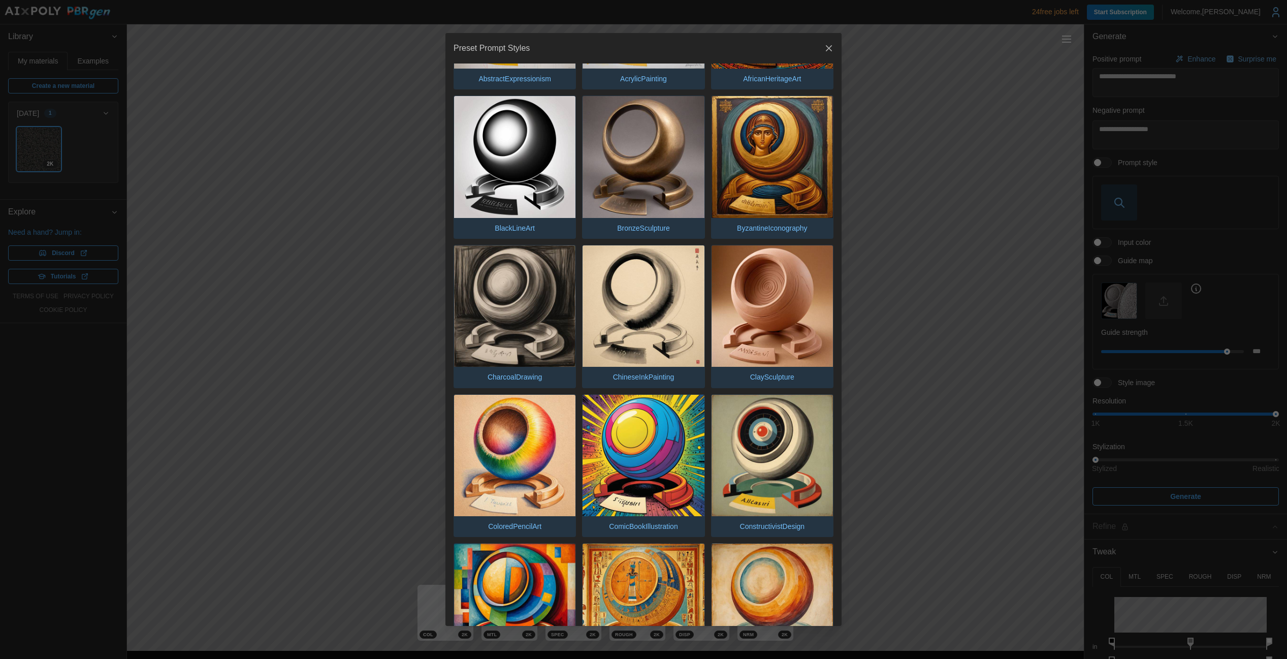  Describe the element at coordinates (772, 455) in the screenshot. I see `img: ConstructivistDesign.jpg` at that location.